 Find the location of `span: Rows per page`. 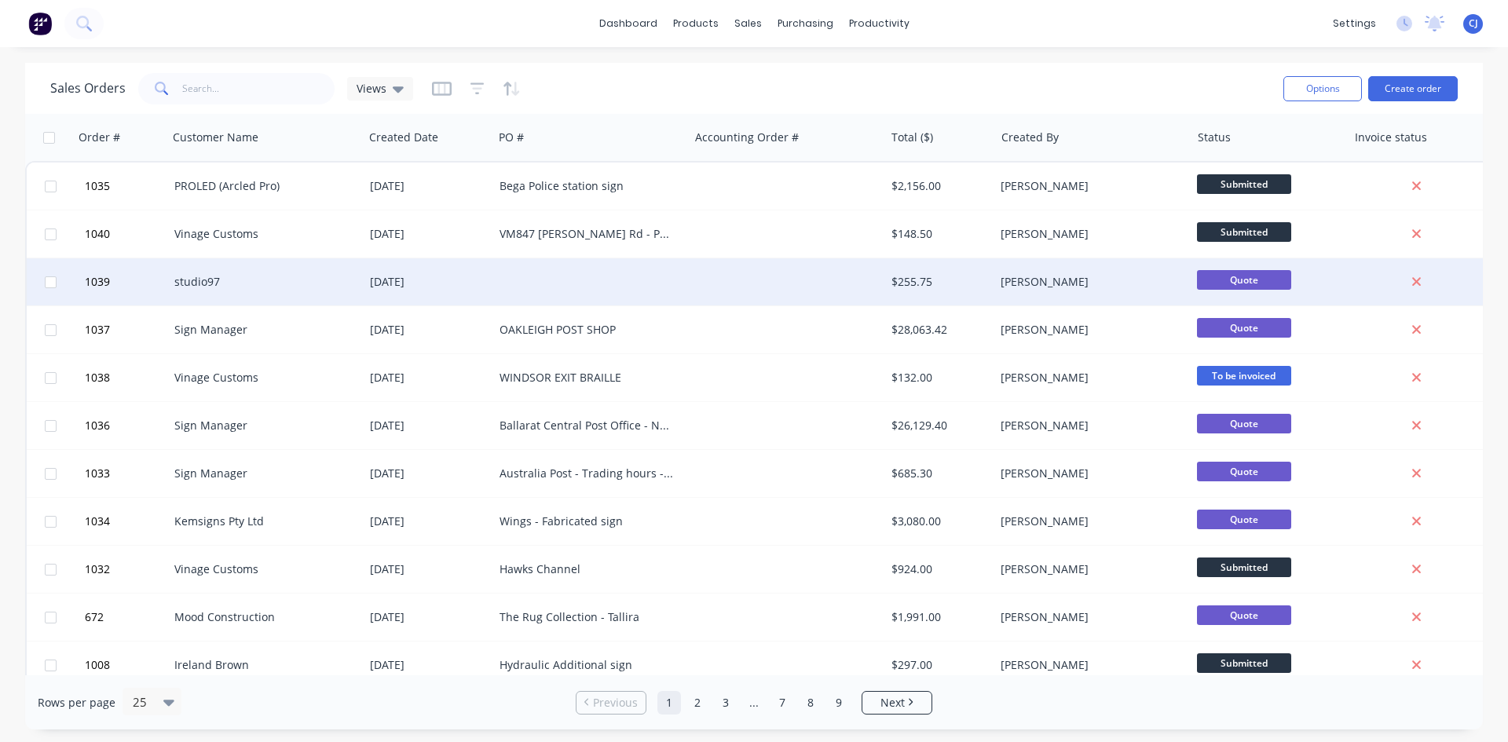

span: Rows per page is located at coordinates (76, 703).